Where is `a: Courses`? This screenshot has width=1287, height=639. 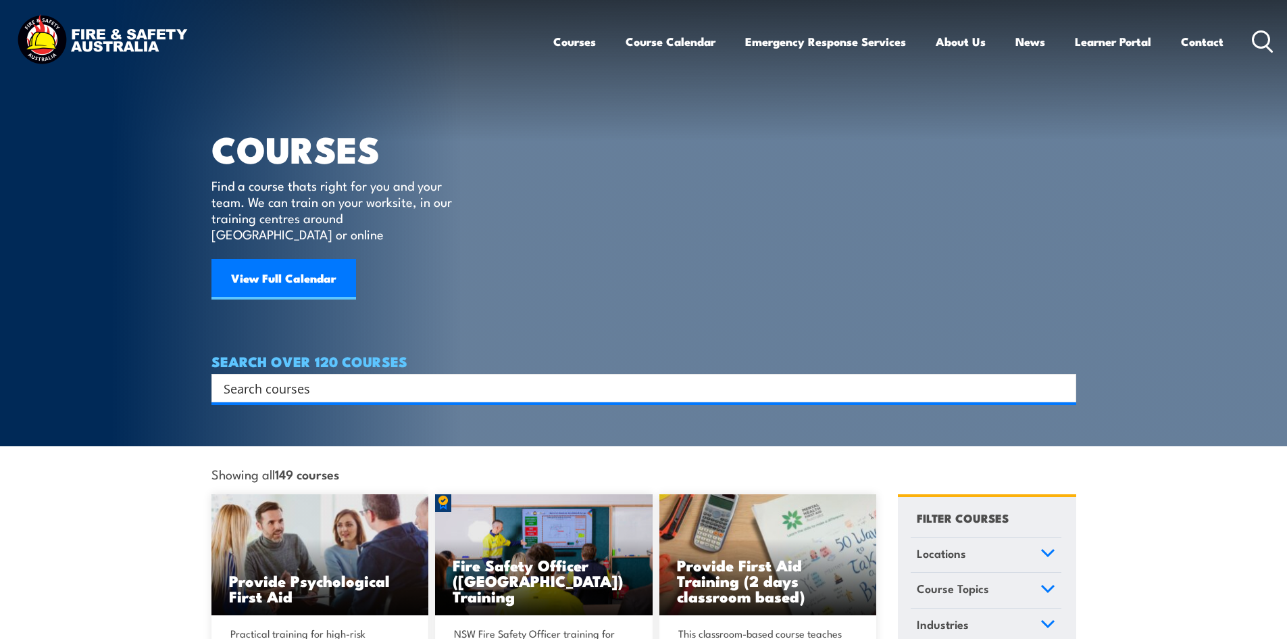 a: Courses is located at coordinates (574, 41).